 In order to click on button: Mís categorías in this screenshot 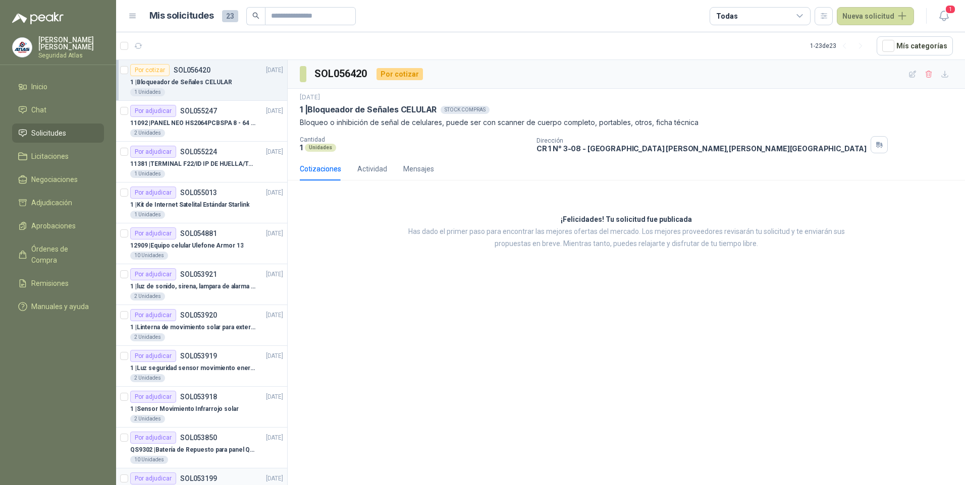, I will do `click(914, 46)`.